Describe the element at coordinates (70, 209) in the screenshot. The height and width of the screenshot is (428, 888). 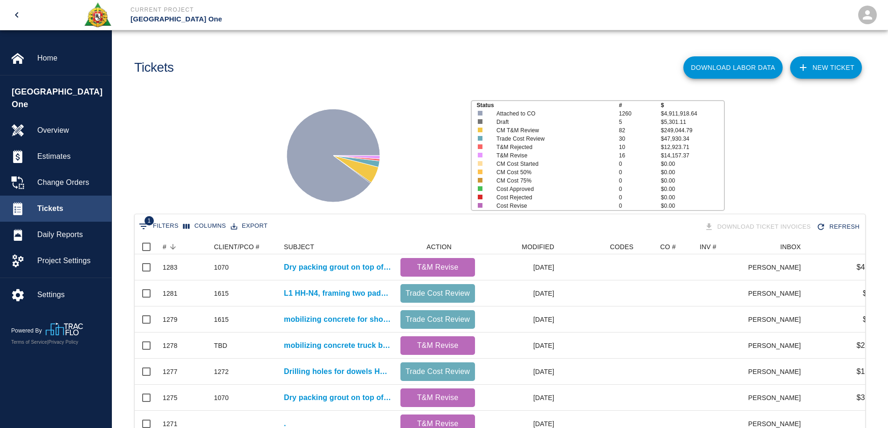
I see `span: Tickets` at that location.